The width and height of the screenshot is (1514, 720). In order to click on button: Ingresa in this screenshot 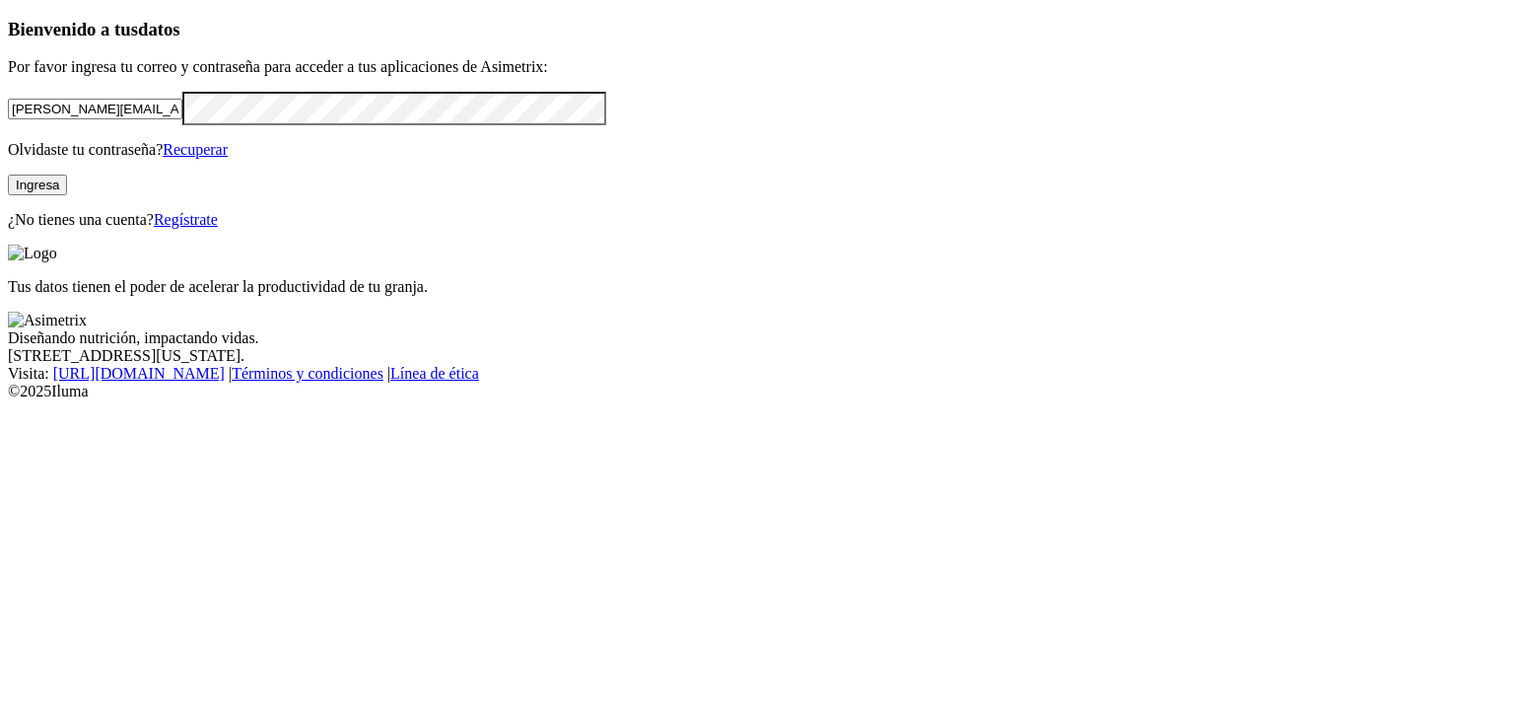, I will do `click(37, 184)`.